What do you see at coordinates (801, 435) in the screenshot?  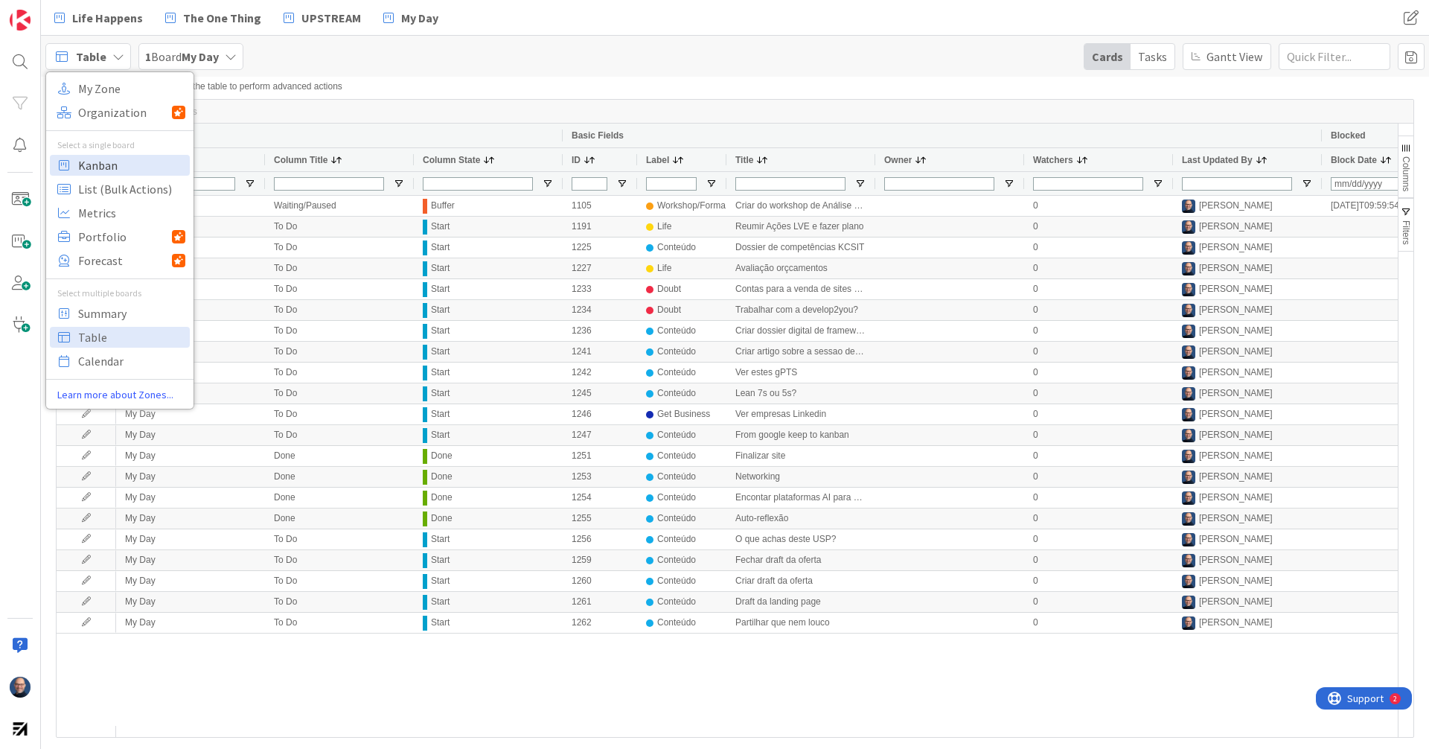 I see `div: From google keep to kanban` at bounding box center [801, 435].